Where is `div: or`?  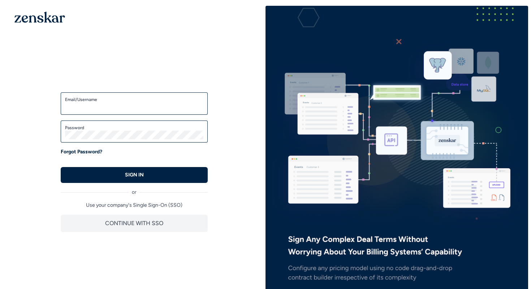
div: or is located at coordinates (134, 189).